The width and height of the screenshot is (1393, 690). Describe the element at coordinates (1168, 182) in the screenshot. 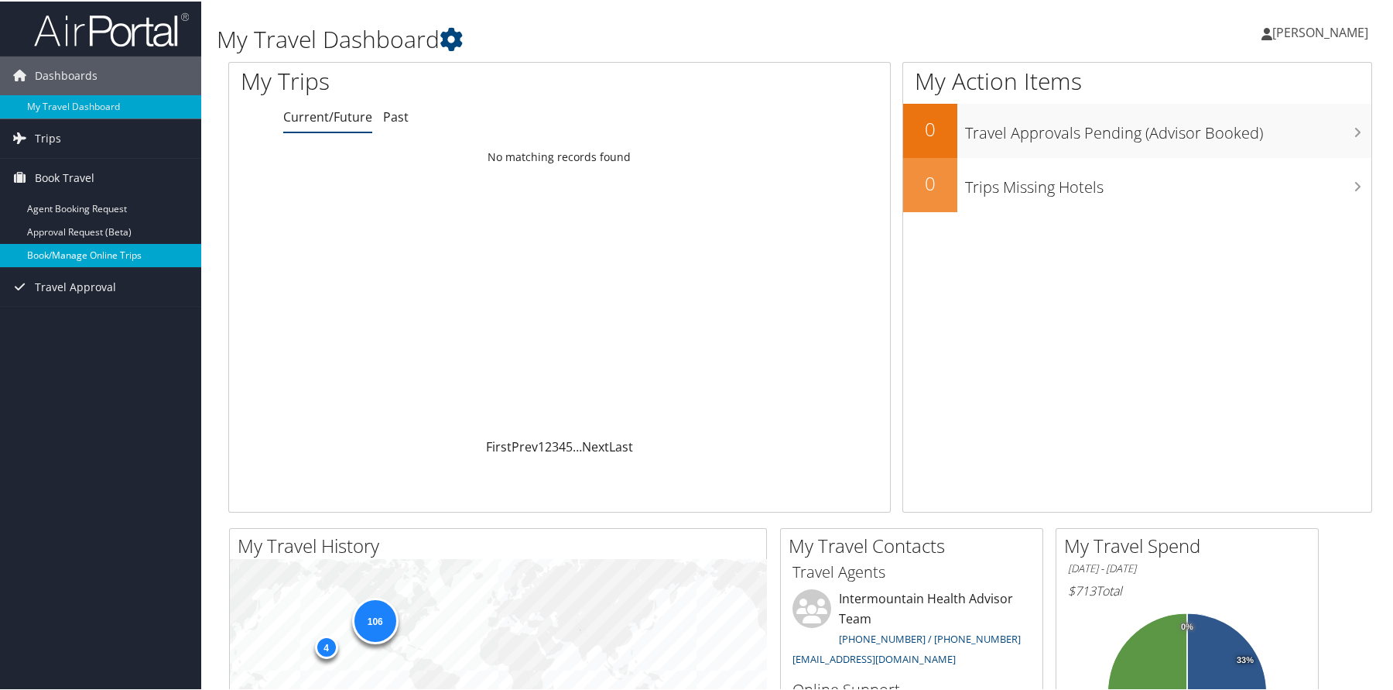

I see `h3: Trips Missing Hotels` at that location.